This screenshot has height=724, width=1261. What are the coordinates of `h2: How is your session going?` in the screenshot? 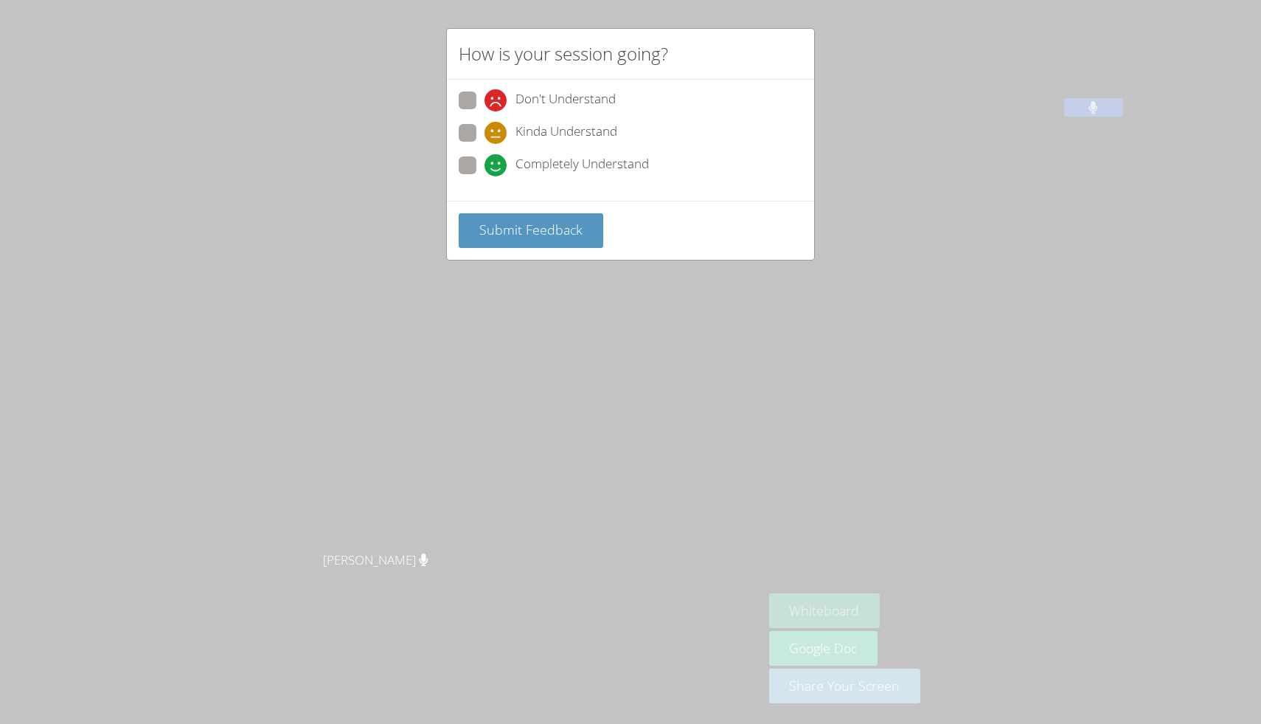 It's located at (564, 54).